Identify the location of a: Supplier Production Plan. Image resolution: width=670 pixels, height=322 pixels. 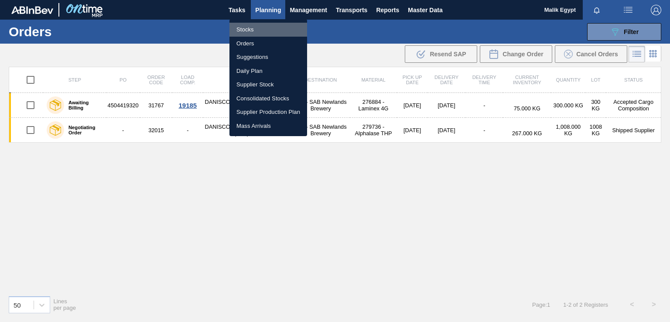
(268, 112).